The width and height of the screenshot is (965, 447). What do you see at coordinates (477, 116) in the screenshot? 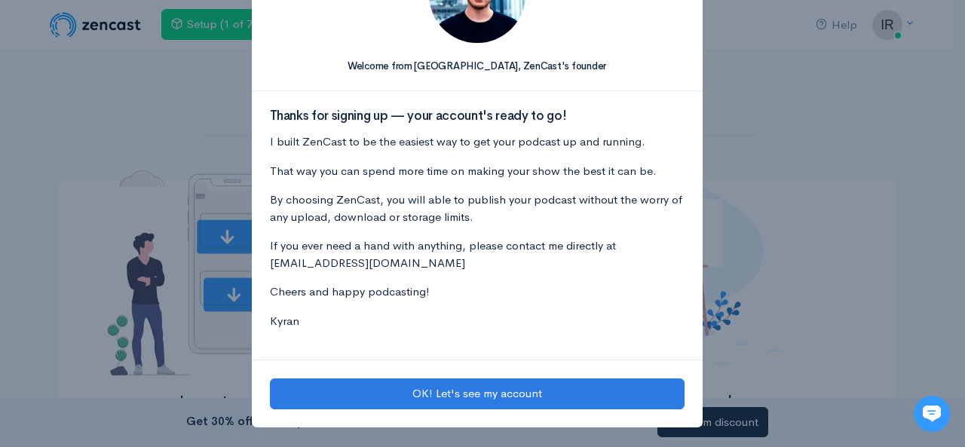
I see `h3: Thanks for signing up — your account's ready to go!` at bounding box center [477, 116].